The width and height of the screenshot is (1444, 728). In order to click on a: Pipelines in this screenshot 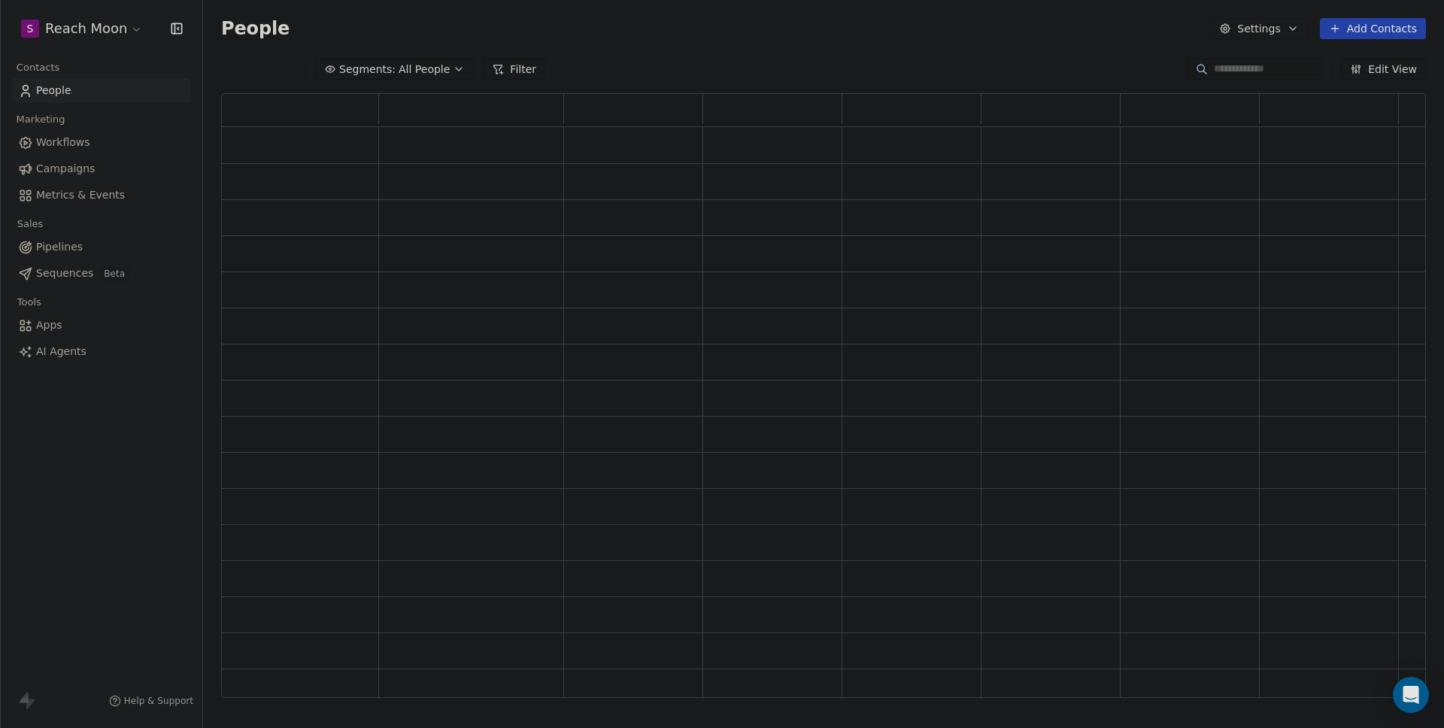, I will do `click(101, 247)`.